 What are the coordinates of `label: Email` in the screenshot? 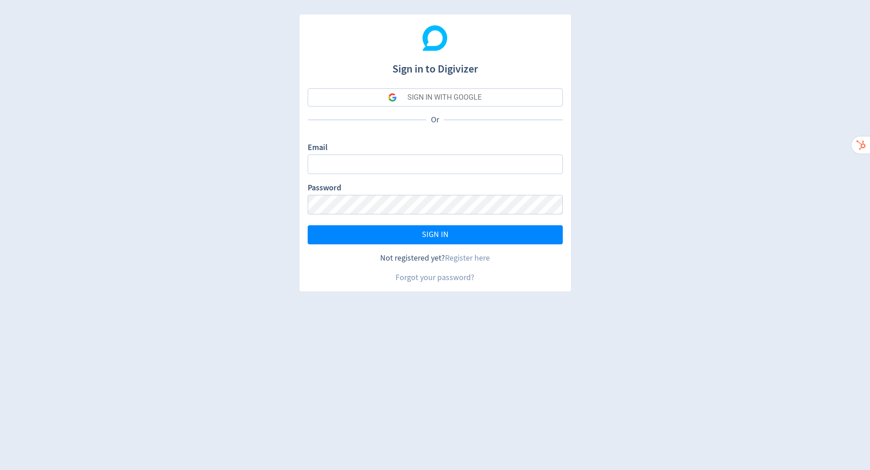 It's located at (318, 148).